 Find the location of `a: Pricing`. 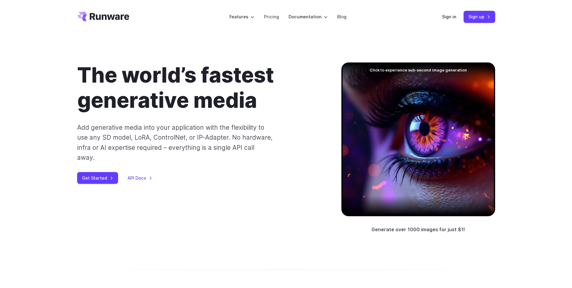

a: Pricing is located at coordinates (272, 17).